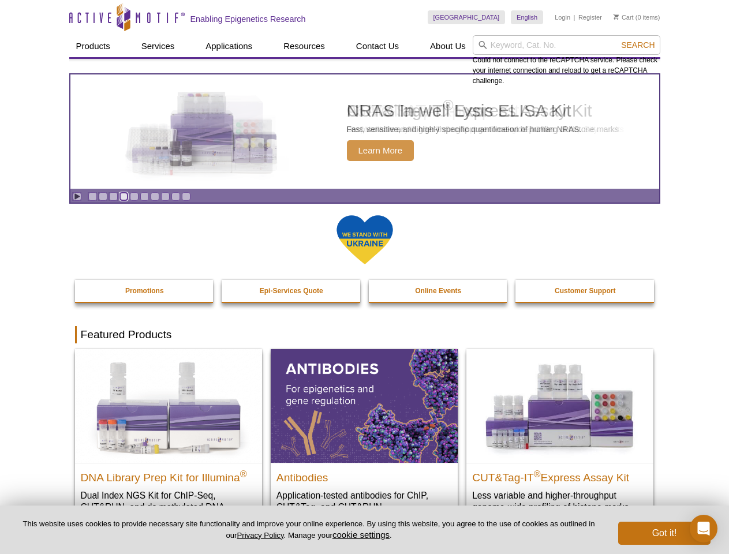 This screenshot has width=729, height=554. Describe the element at coordinates (77, 196) in the screenshot. I see `a: Toggle autoplay` at that location.